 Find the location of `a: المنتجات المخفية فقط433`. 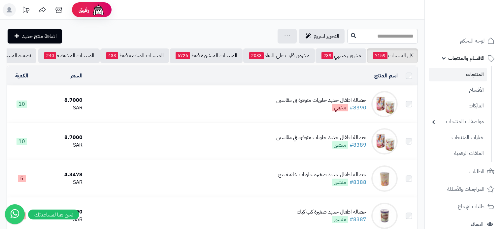

a: المنتجات المخفية فقط433 is located at coordinates (135, 56).